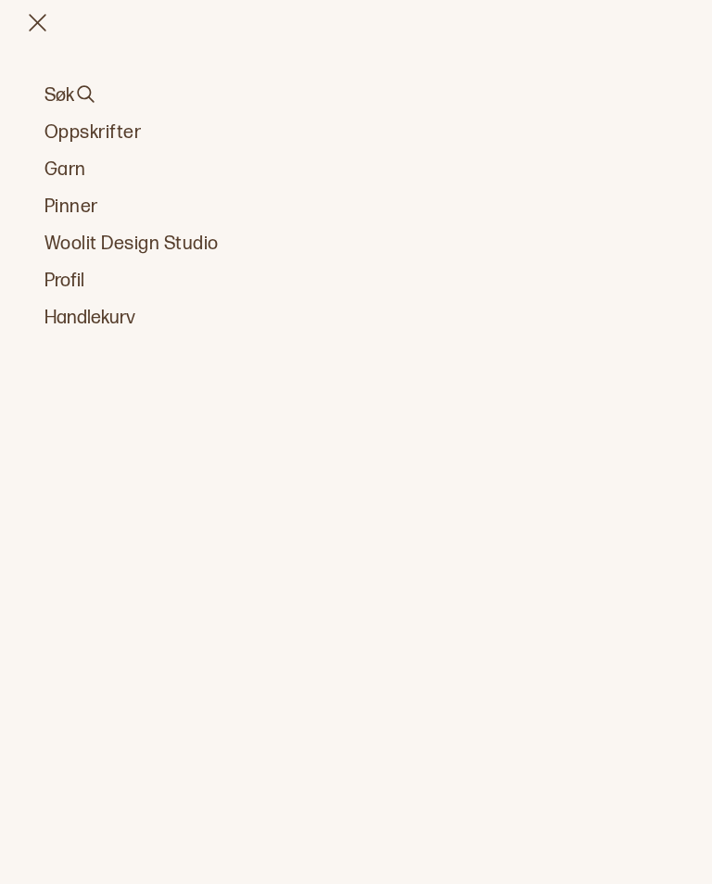 The height and width of the screenshot is (884, 712). I want to click on a: Pinner, so click(356, 207).